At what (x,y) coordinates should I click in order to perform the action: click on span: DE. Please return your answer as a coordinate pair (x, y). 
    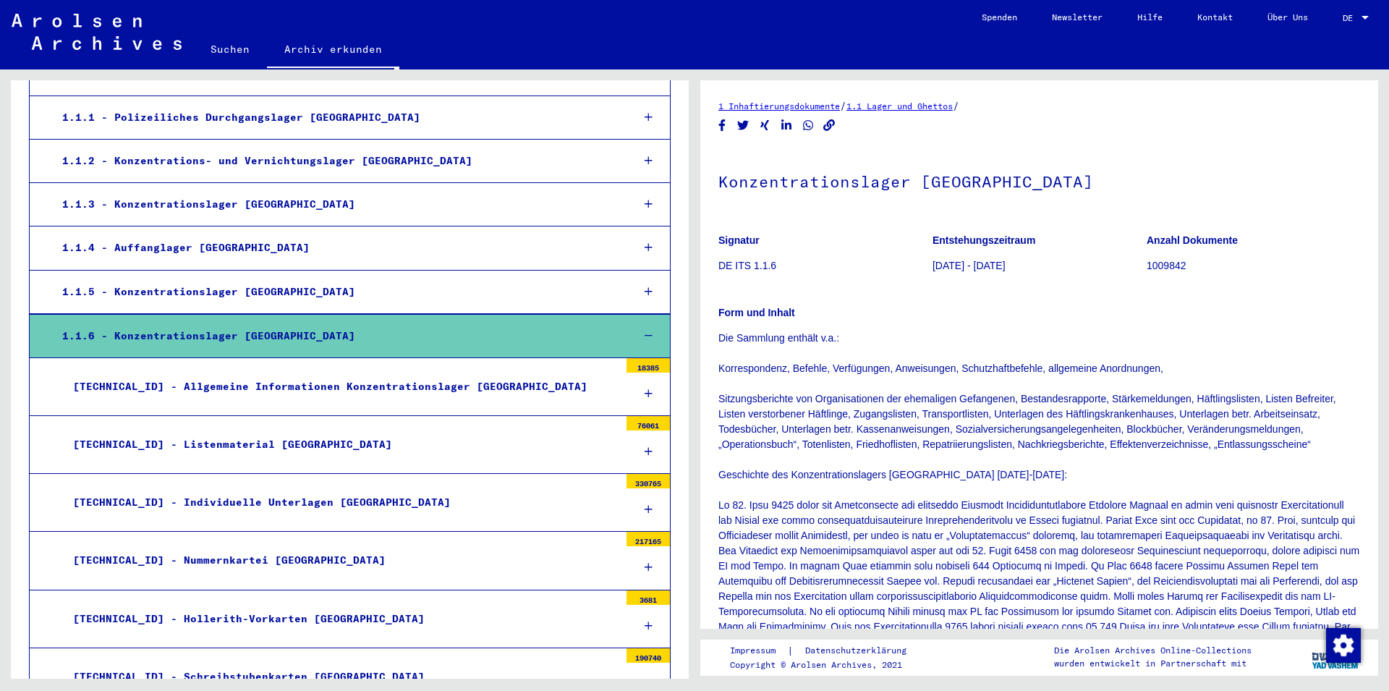
    Looking at the image, I should click on (1351, 18).